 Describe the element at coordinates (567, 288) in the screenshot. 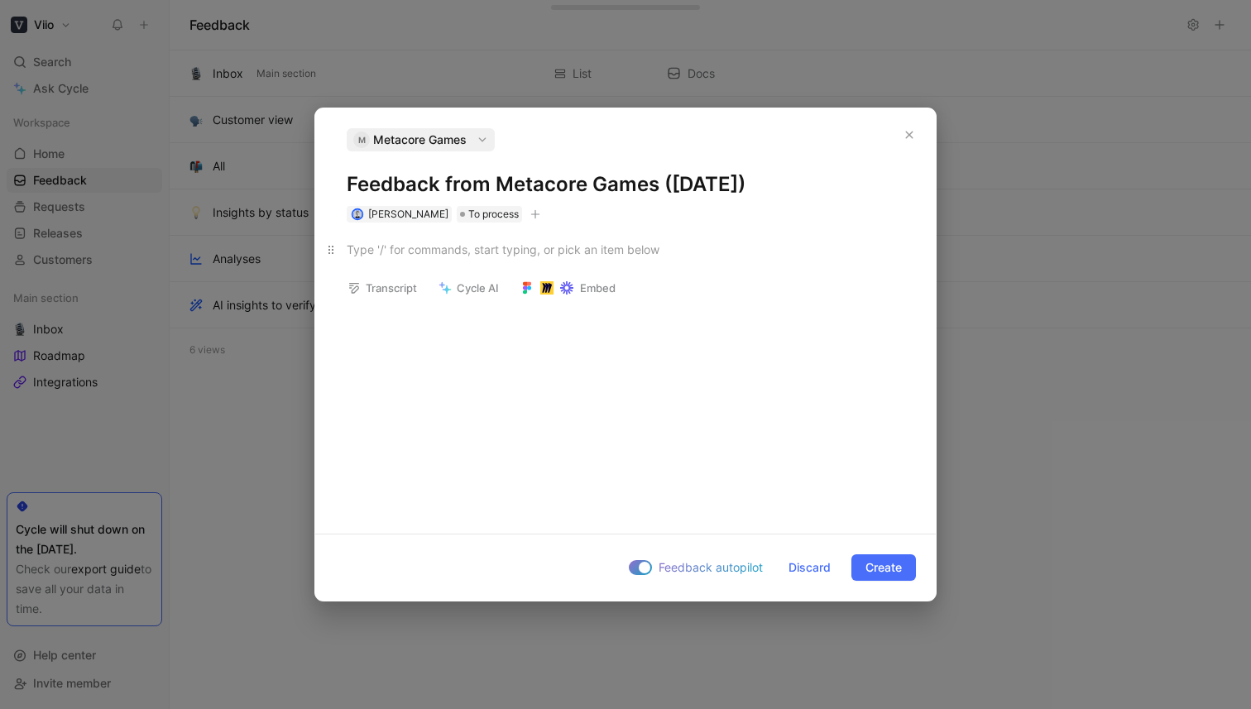

I see `button: Embed` at that location.